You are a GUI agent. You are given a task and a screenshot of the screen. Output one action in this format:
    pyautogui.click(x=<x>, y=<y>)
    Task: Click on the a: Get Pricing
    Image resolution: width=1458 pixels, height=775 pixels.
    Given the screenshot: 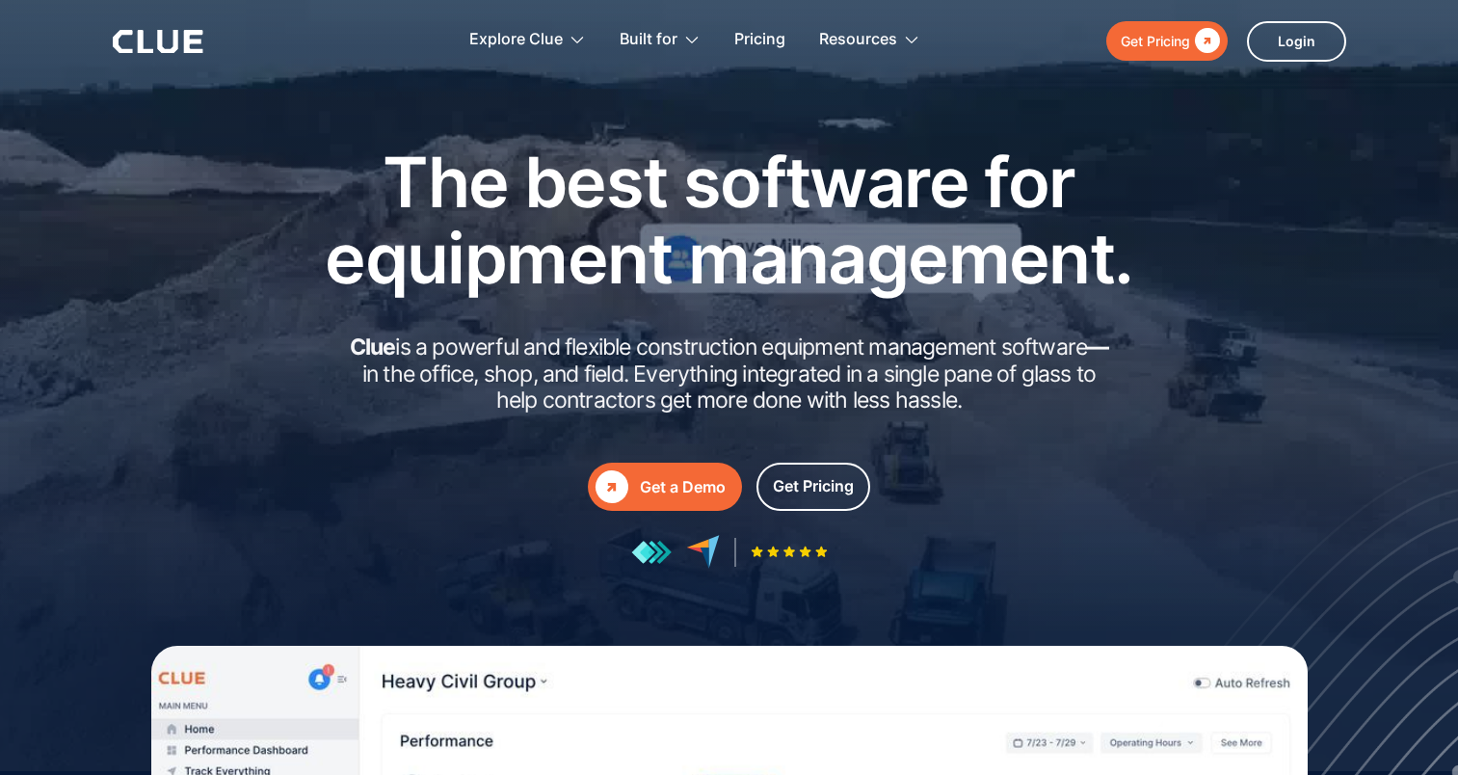 What is the action you would take?
    pyautogui.click(x=813, y=486)
    